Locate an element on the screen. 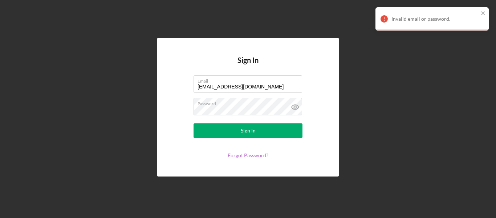  button: close is located at coordinates (483, 13).